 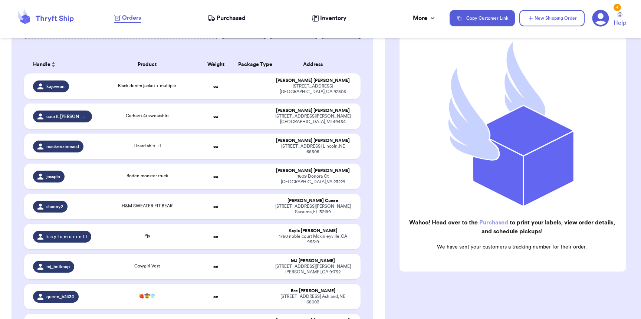 I want to click on span: queen_b2430, so click(x=60, y=297).